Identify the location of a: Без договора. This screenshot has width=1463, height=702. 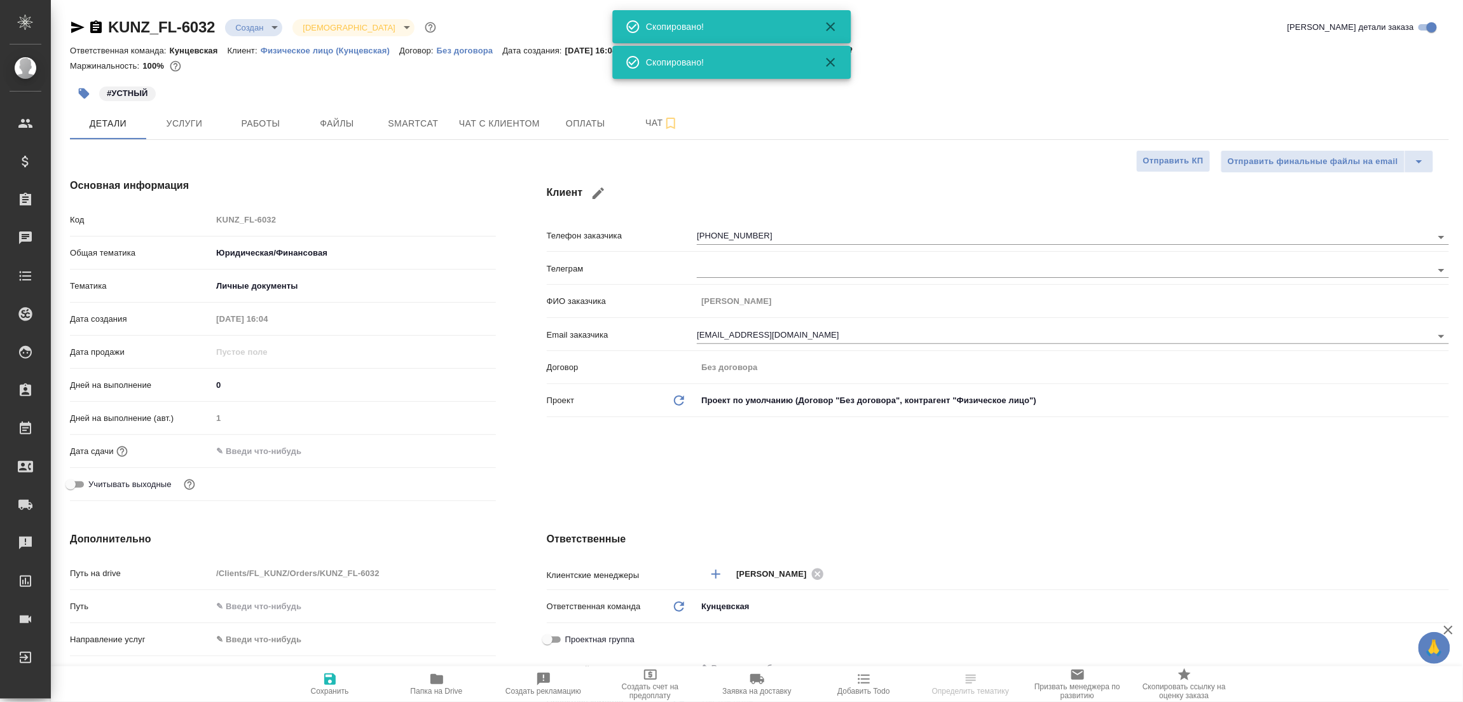
(470, 50).